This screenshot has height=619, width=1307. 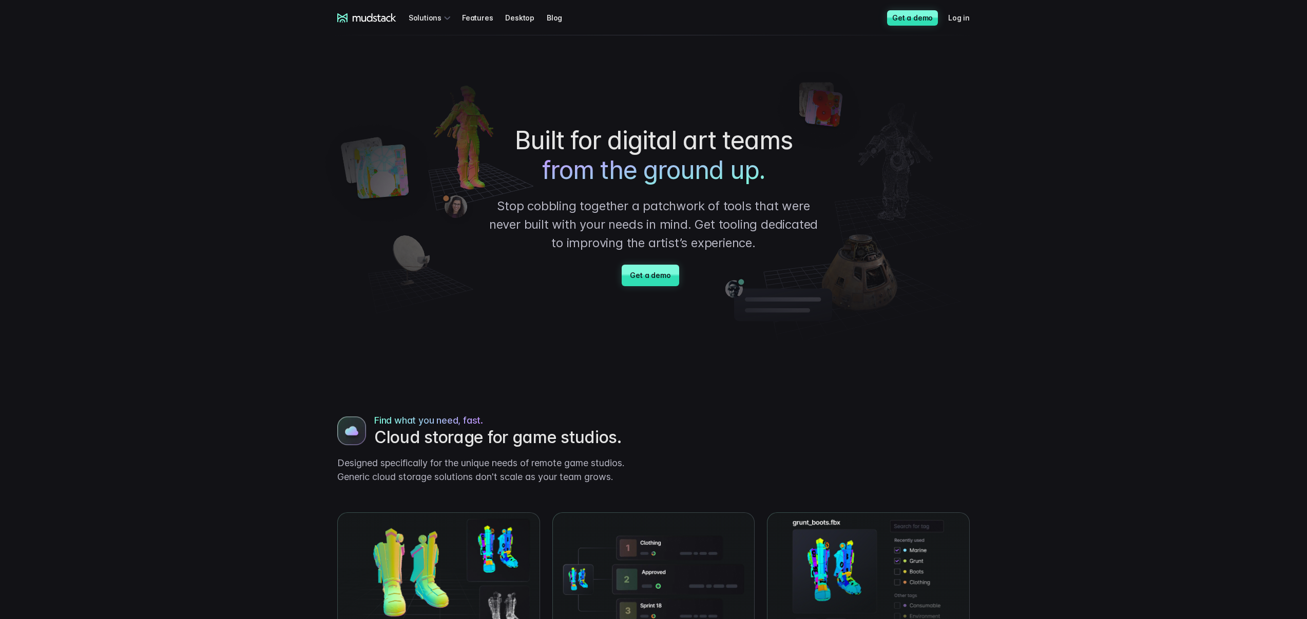 I want to click on span: Job title, so click(x=185, y=47).